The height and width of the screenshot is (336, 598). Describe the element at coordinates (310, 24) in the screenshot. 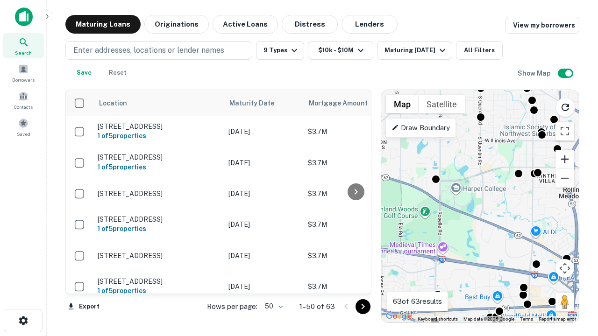

I see `button: Distress` at that location.